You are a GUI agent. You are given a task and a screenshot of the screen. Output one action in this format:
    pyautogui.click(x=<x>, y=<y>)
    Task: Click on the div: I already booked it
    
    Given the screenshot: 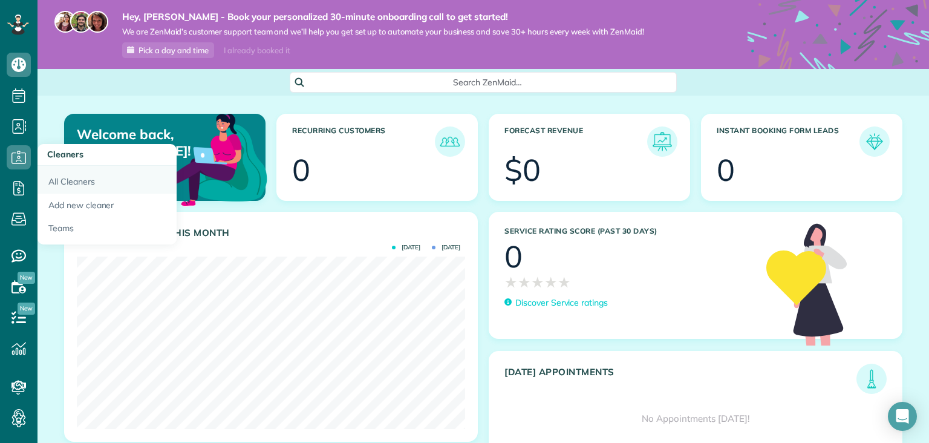 What is the action you would take?
    pyautogui.click(x=256, y=50)
    